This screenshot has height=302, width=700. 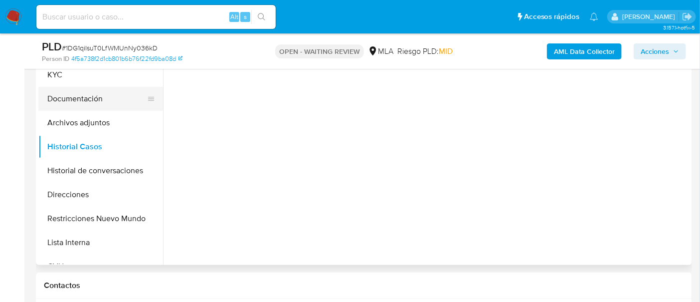 I want to click on button: Historial de conversaciones, so click(x=101, y=171).